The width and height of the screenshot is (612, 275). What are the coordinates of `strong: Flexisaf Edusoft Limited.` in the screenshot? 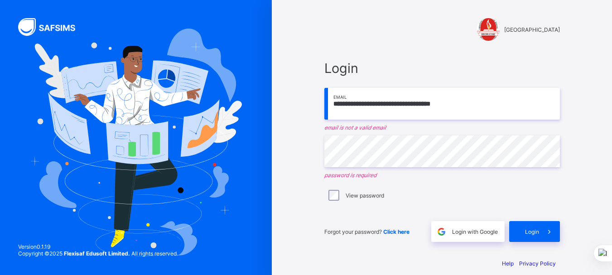 It's located at (97, 253).